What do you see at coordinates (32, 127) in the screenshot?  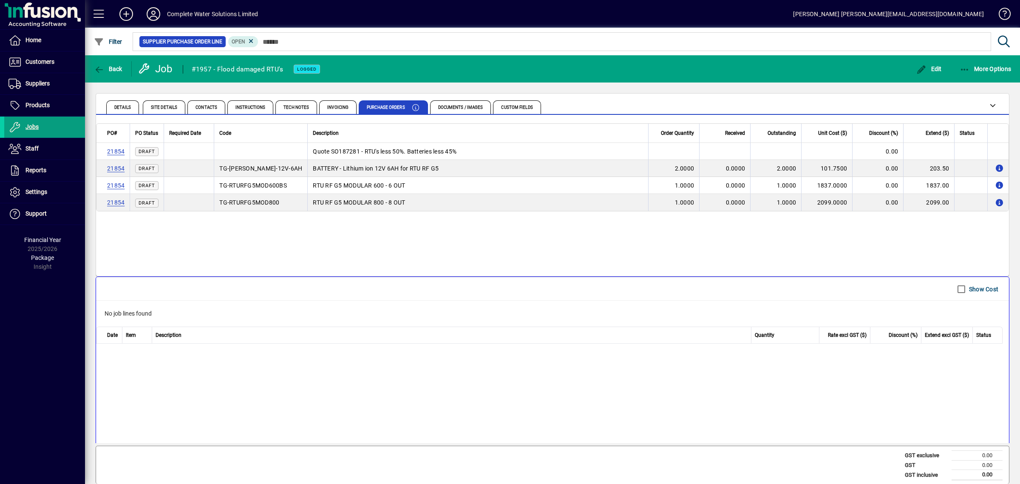 I see `span: Jobs` at bounding box center [32, 127].